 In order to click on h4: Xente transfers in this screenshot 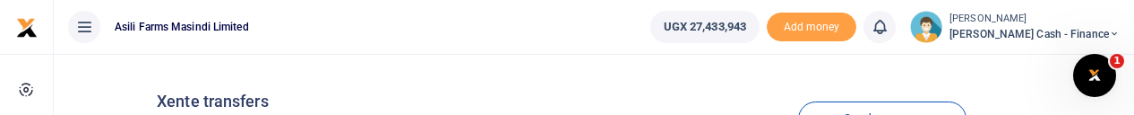, I will do `click(393, 101)`.